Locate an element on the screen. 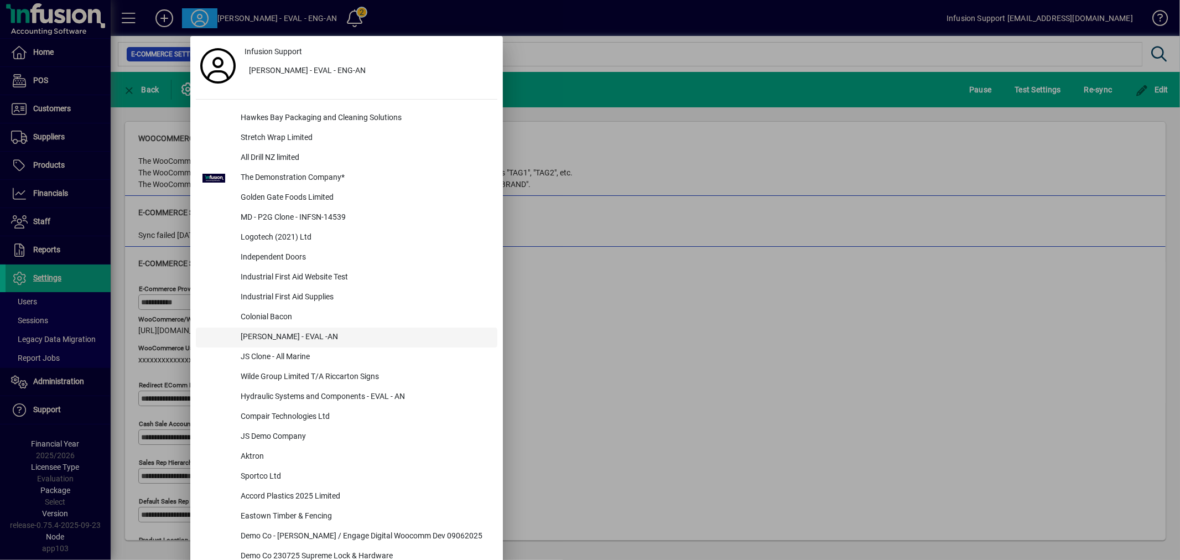  div: Industrial First Aid Website Test is located at coordinates (365, 278).